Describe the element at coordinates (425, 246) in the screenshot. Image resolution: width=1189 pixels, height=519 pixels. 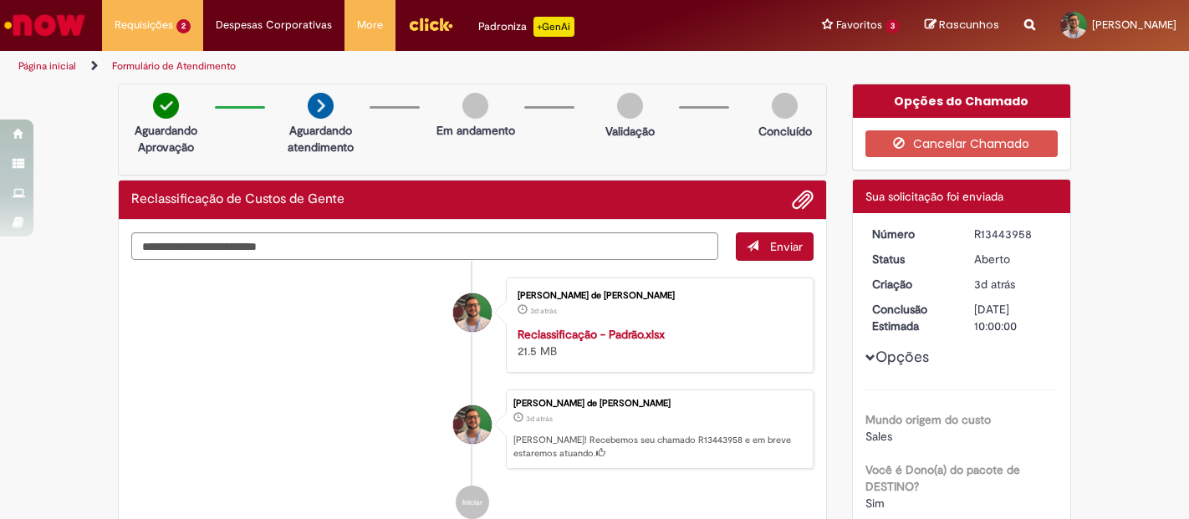
I see `textarea: Digite sua mensagem aqui...` at that location.